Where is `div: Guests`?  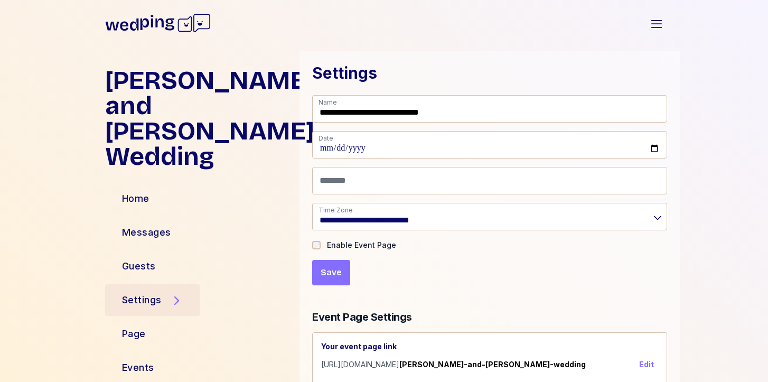 div: Guests is located at coordinates (139, 266).